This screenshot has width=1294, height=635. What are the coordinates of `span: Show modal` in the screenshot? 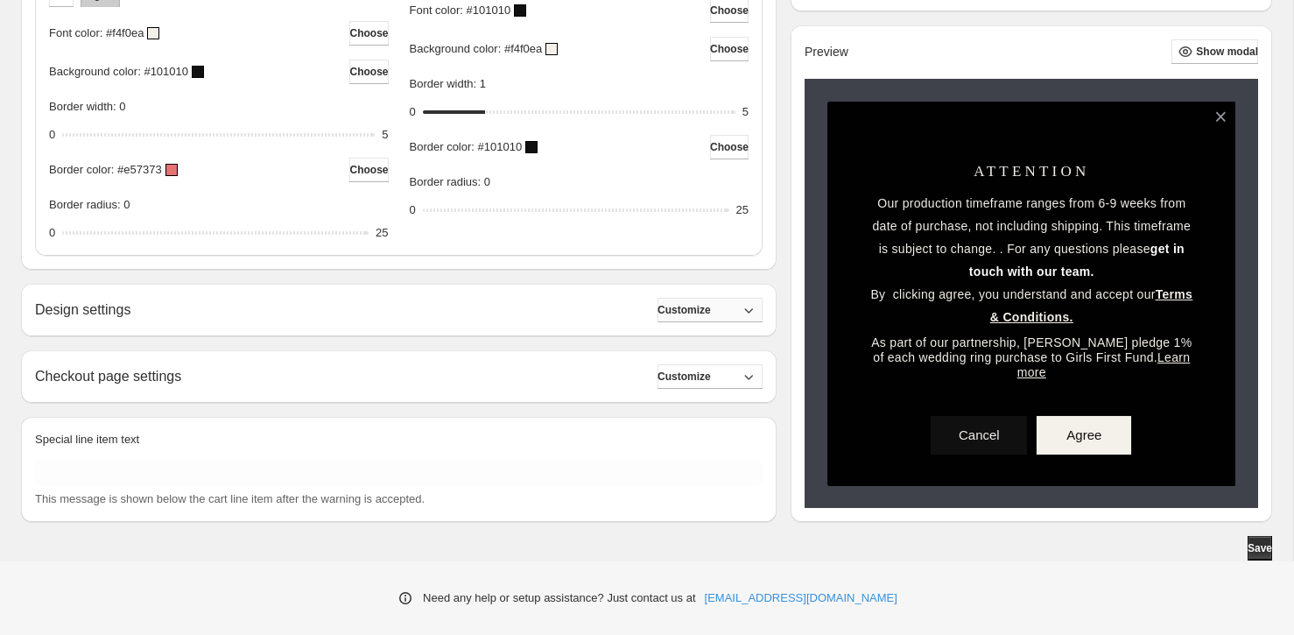 It's located at (1226, 52).